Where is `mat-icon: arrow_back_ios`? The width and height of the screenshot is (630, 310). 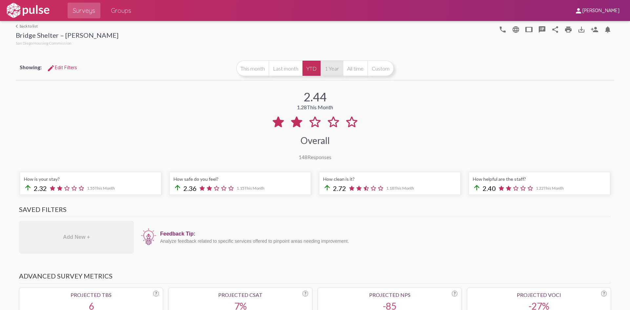
mat-icon: arrow_back_ios is located at coordinates (18, 26).